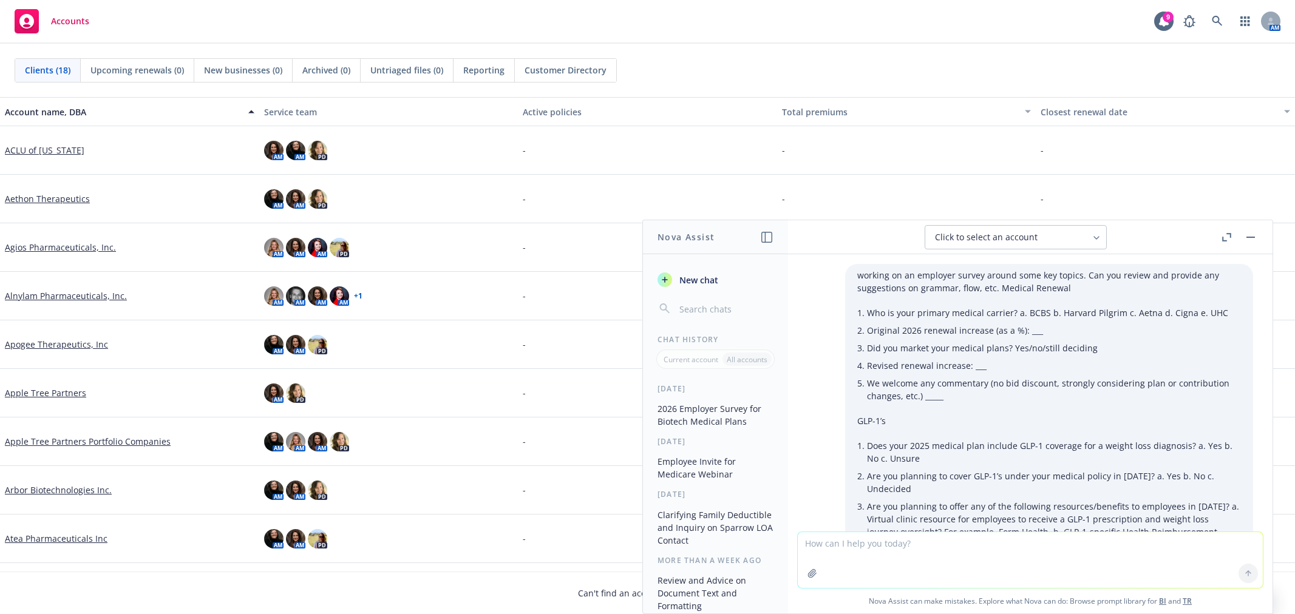 The width and height of the screenshot is (1295, 614). Describe the element at coordinates (691, 359) in the screenshot. I see `p: Current account` at that location.